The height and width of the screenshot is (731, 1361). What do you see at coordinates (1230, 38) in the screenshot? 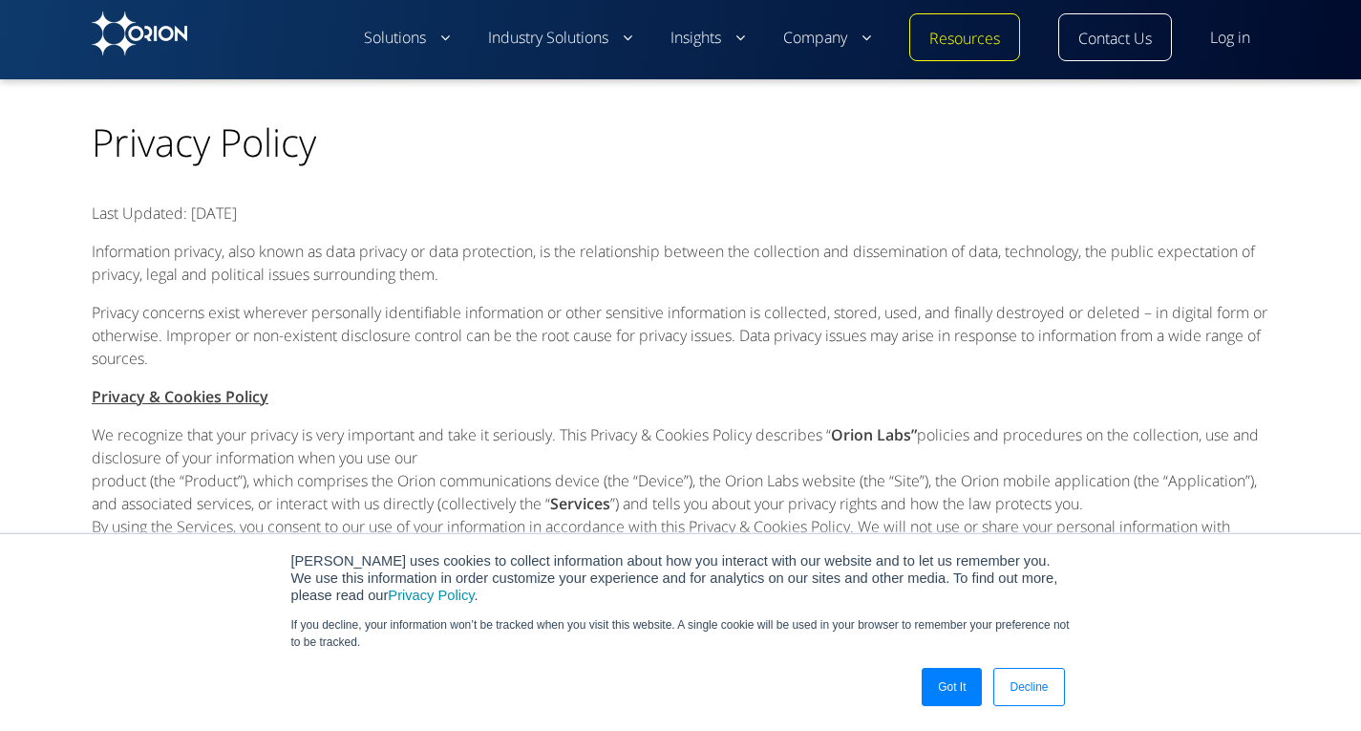
I see `a: Log in` at bounding box center [1230, 38].